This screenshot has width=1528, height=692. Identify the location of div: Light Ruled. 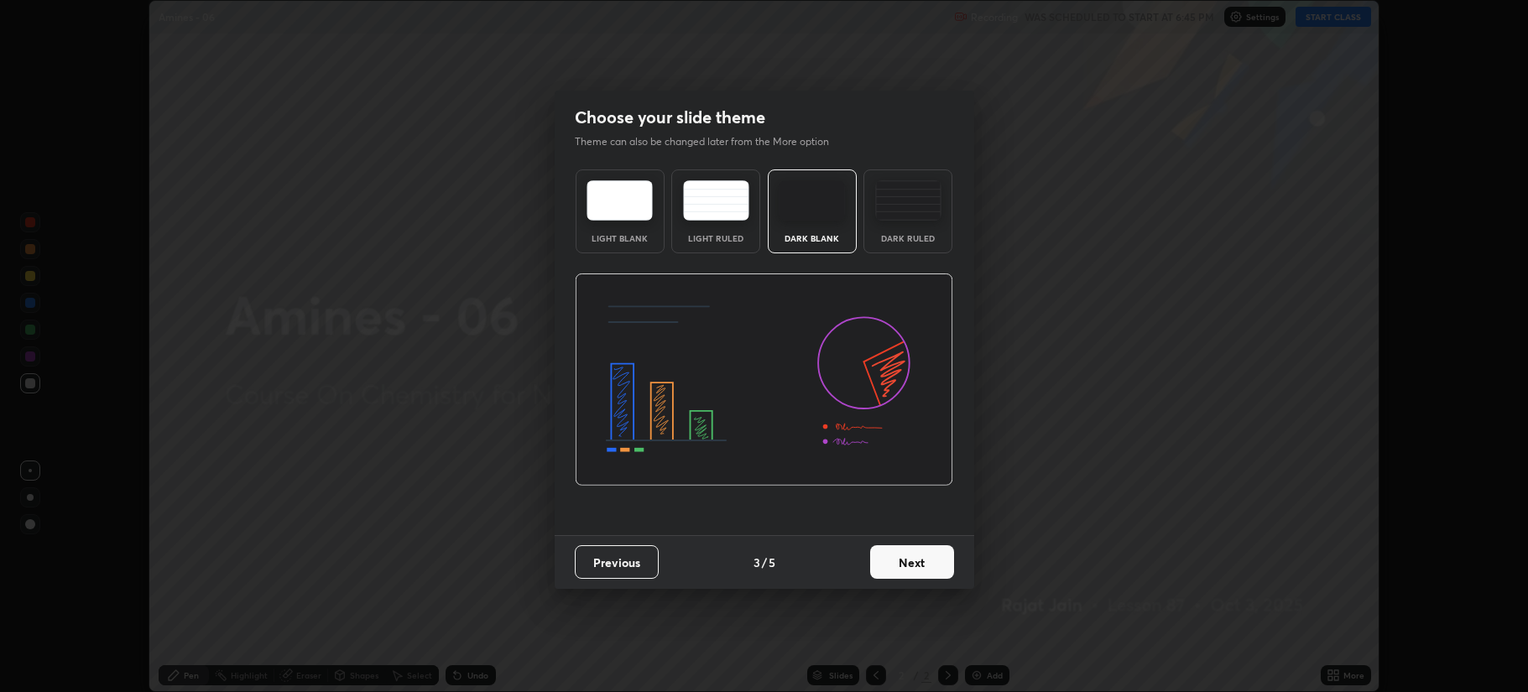
(716, 238).